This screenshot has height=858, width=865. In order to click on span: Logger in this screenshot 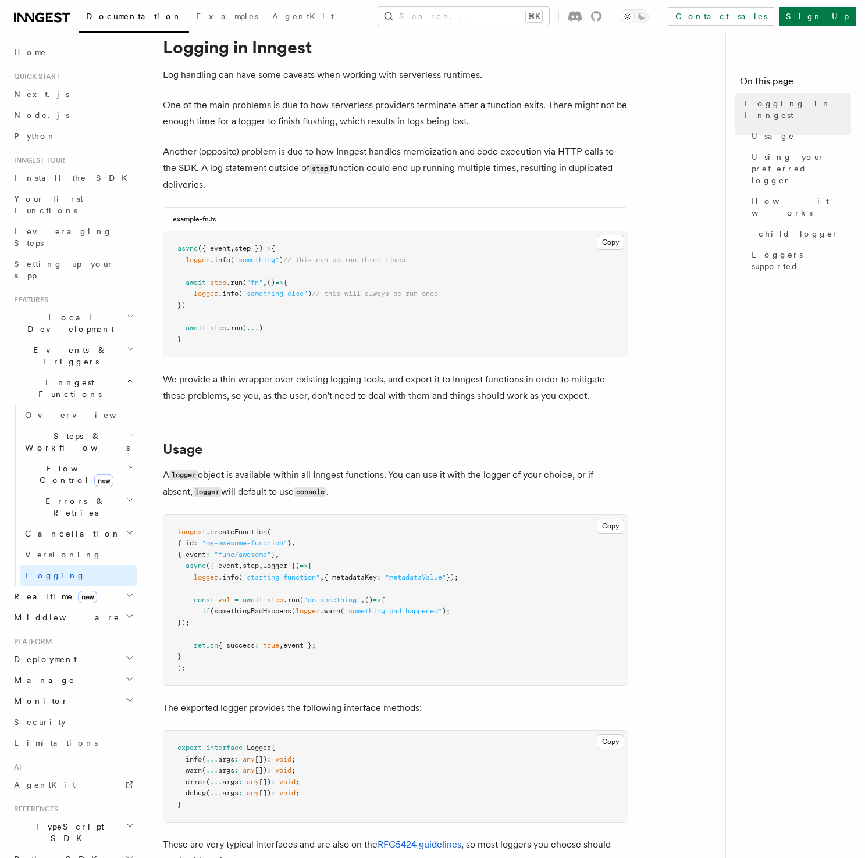, I will do `click(259, 748)`.